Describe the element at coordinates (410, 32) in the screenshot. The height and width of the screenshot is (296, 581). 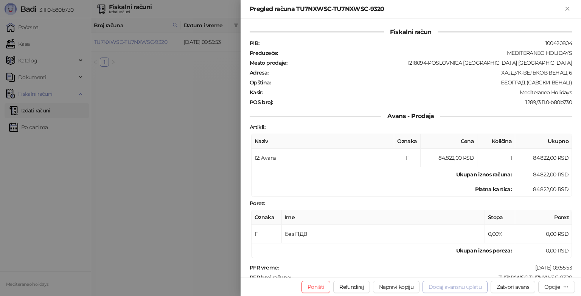
I see `span: Fiskalni račun` at that location.